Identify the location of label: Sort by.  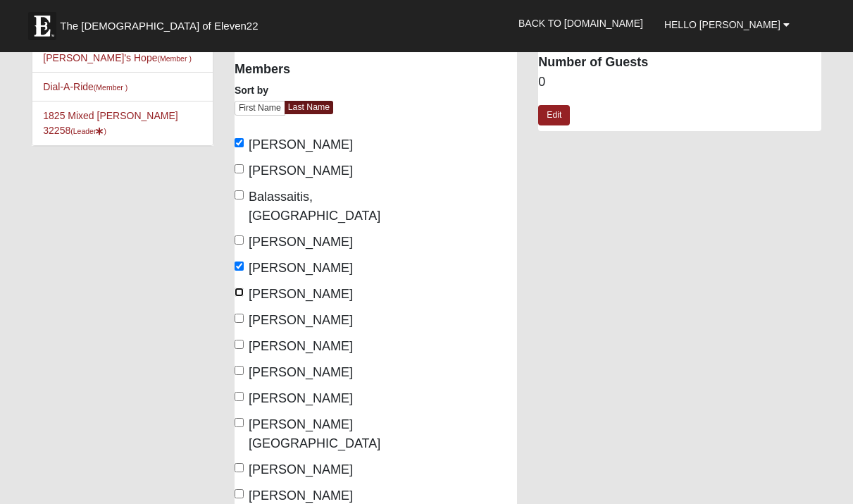
(251, 90).